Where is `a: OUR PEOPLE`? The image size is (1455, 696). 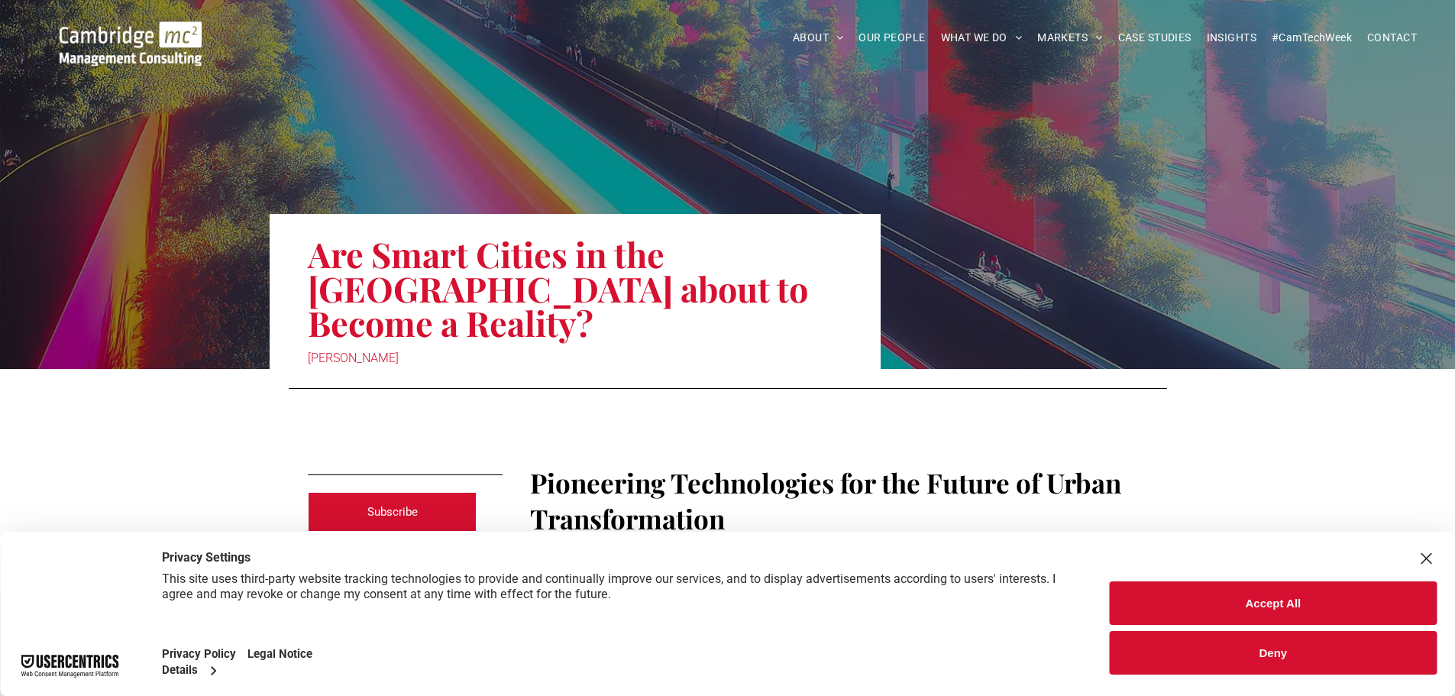 a: OUR PEOPLE is located at coordinates (892, 37).